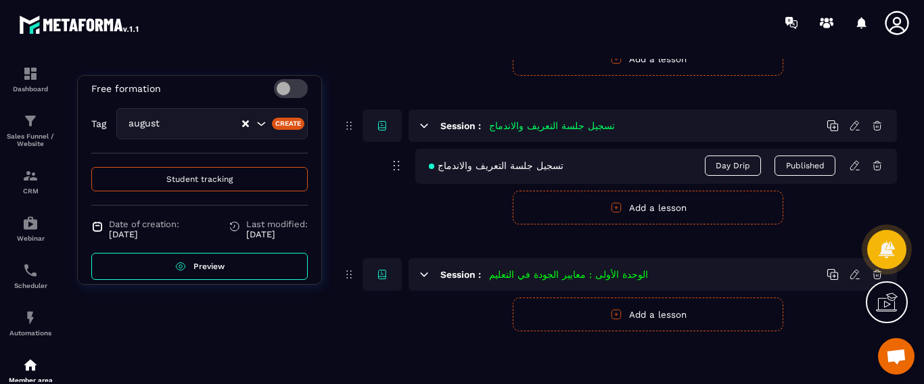 The height and width of the screenshot is (384, 924). Describe the element at coordinates (126, 89) in the screenshot. I see `p: Free formation` at that location.